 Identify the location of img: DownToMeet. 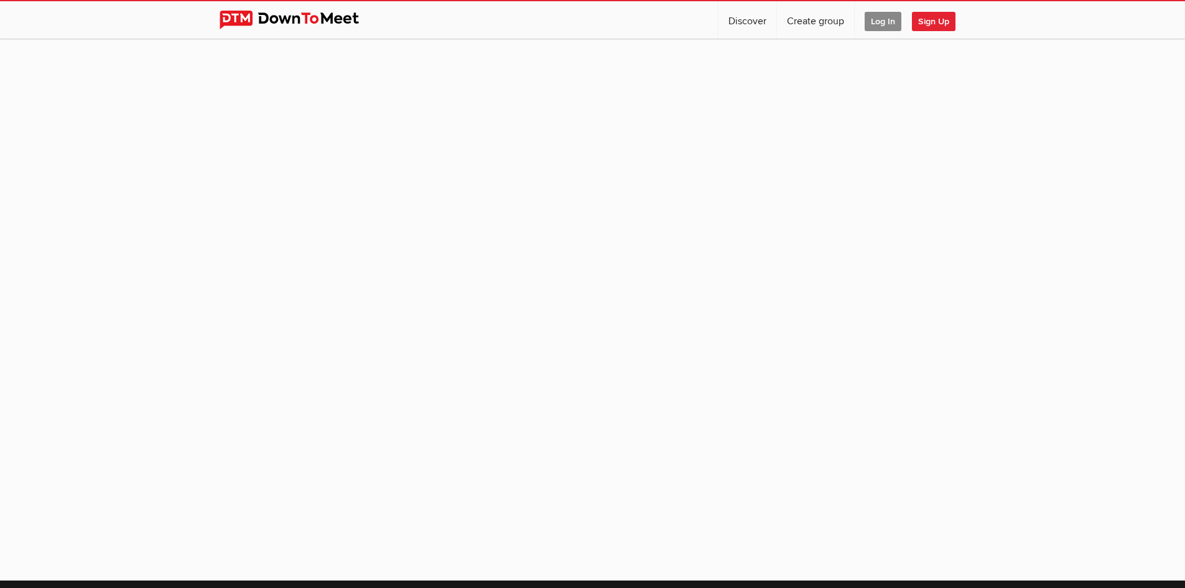
(299, 20).